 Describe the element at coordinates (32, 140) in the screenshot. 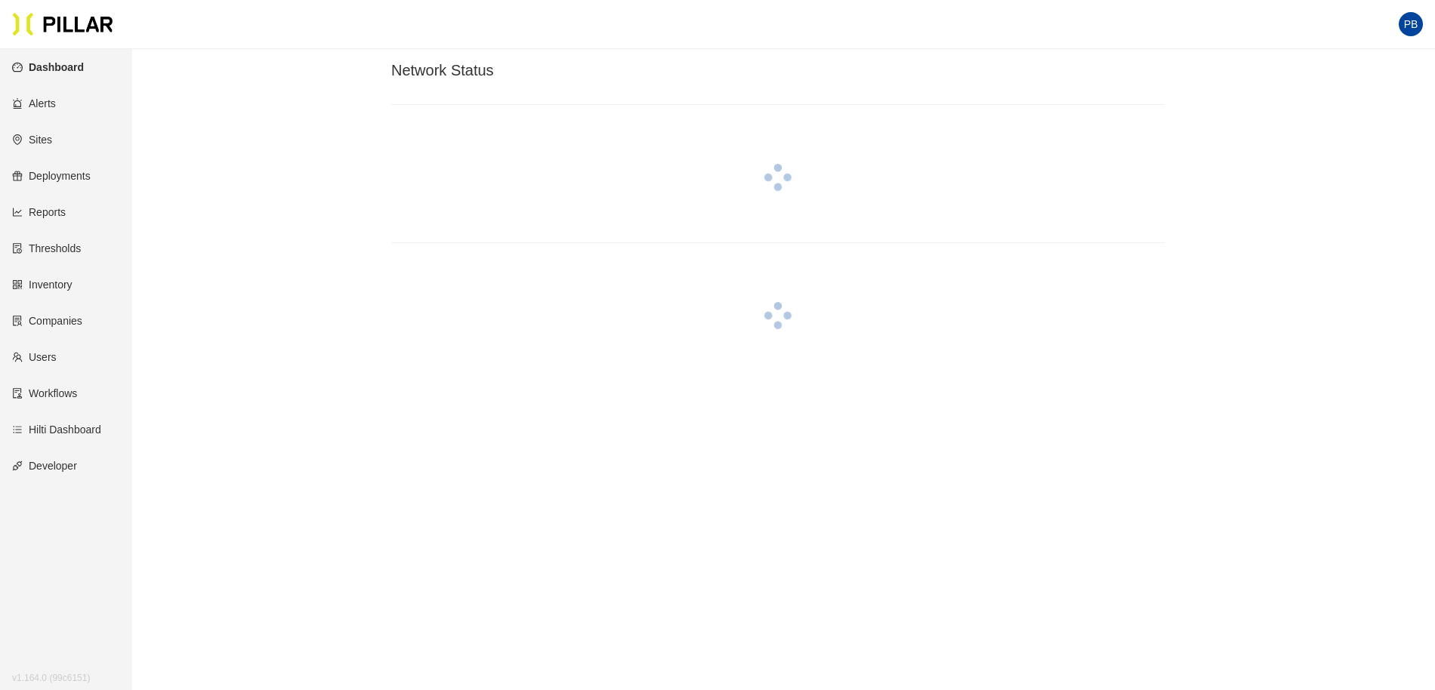

I see `a: environmentSites` at that location.